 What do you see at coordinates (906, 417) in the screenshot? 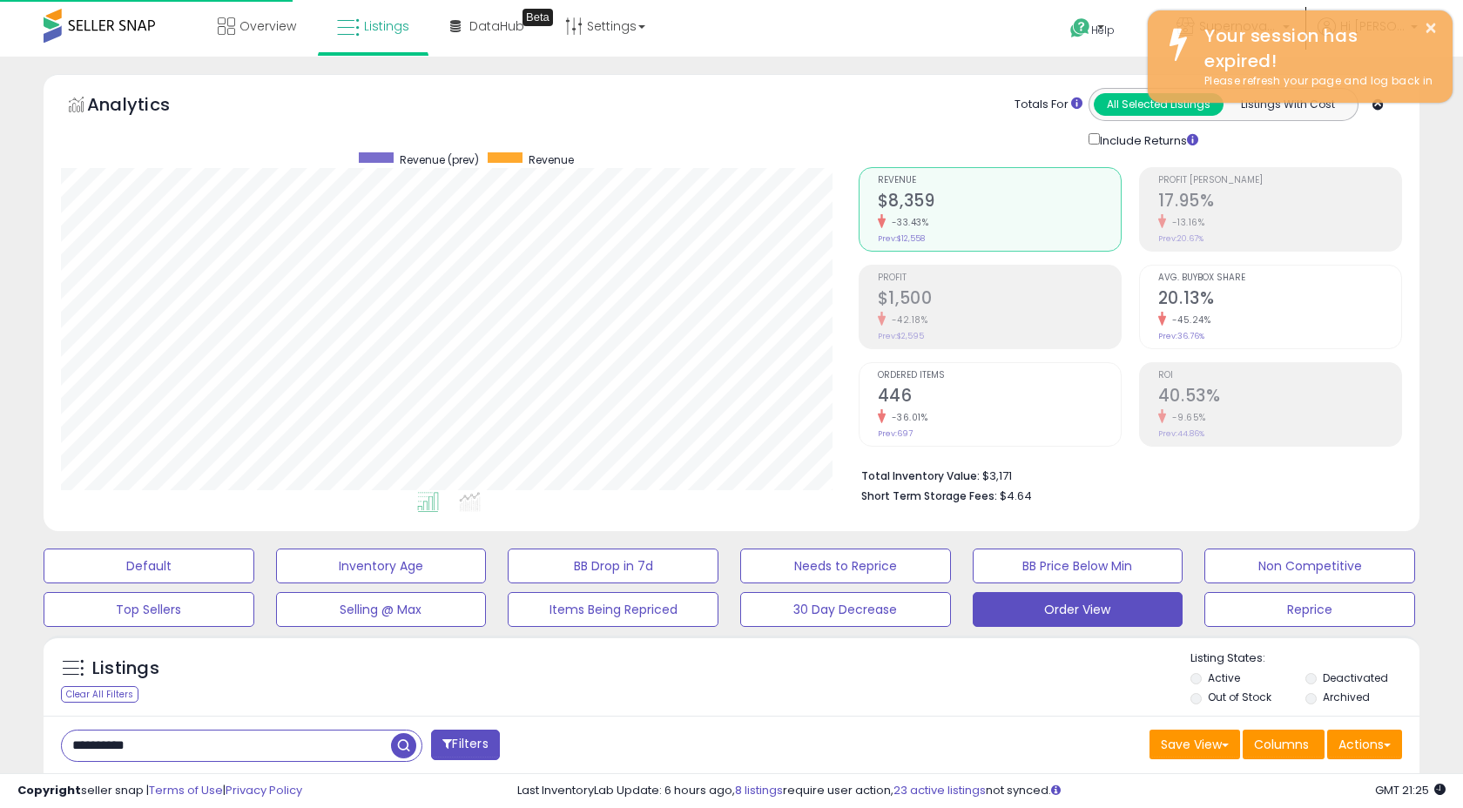
I see `small: -36.01%` at bounding box center [906, 417].